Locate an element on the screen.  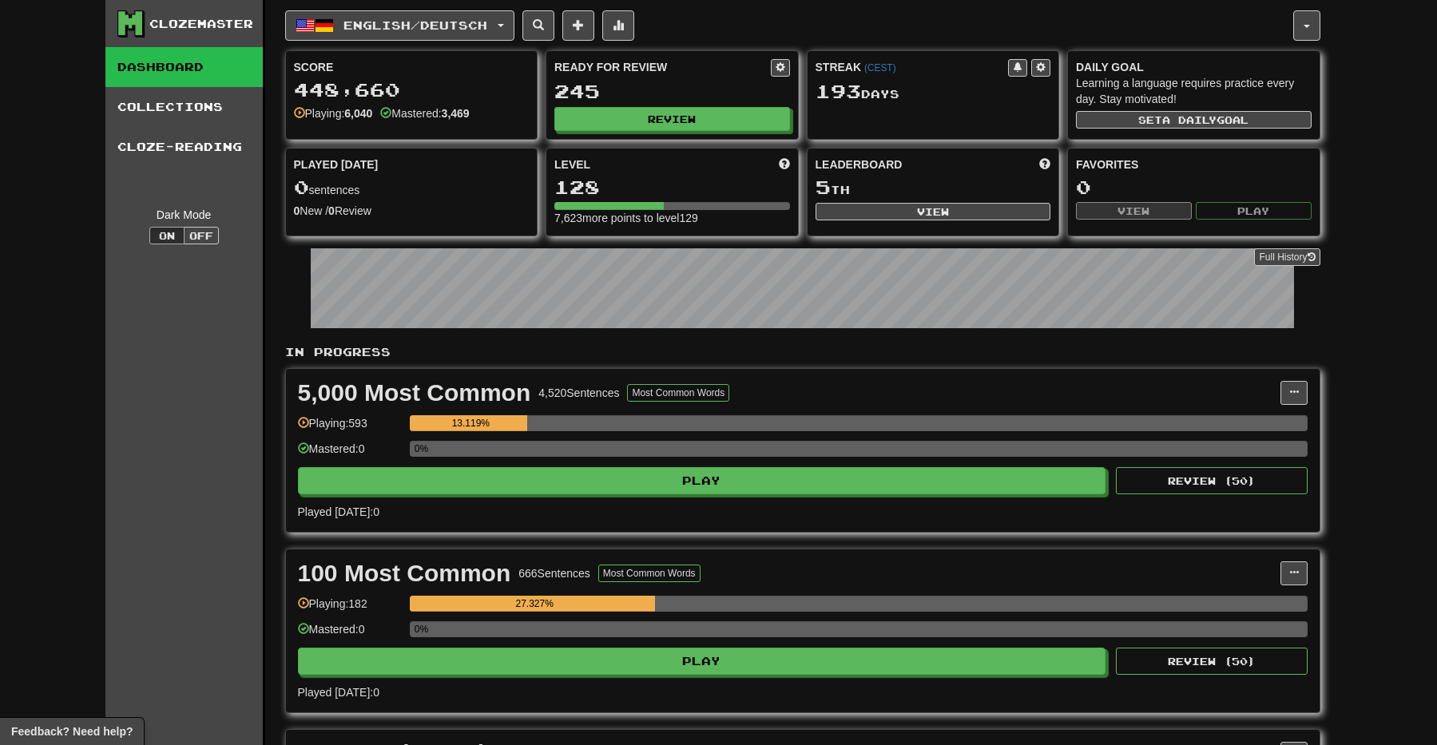
div: Mastered: is located at coordinates (424, 113).